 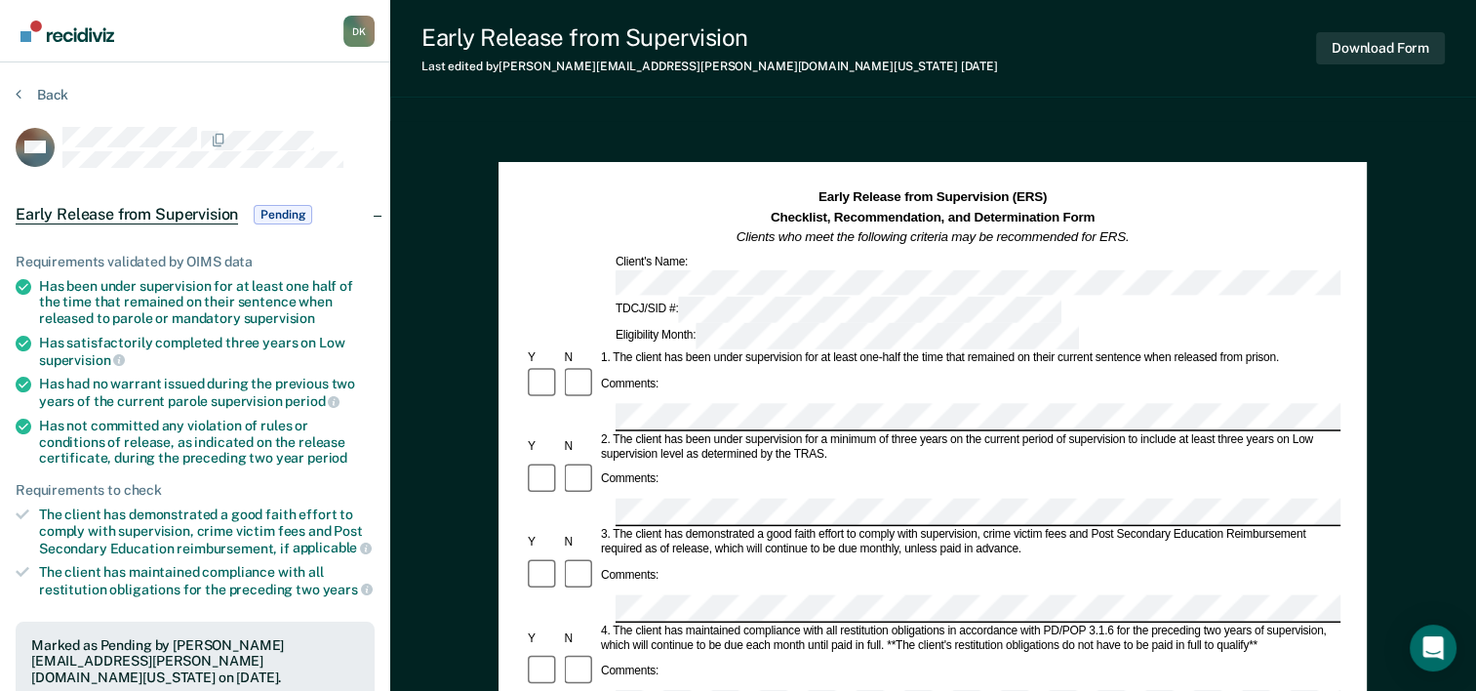 I want to click on div: Has not committed any violation of rules or conditions of release, as indicated on the release ce..., so click(x=207, y=442).